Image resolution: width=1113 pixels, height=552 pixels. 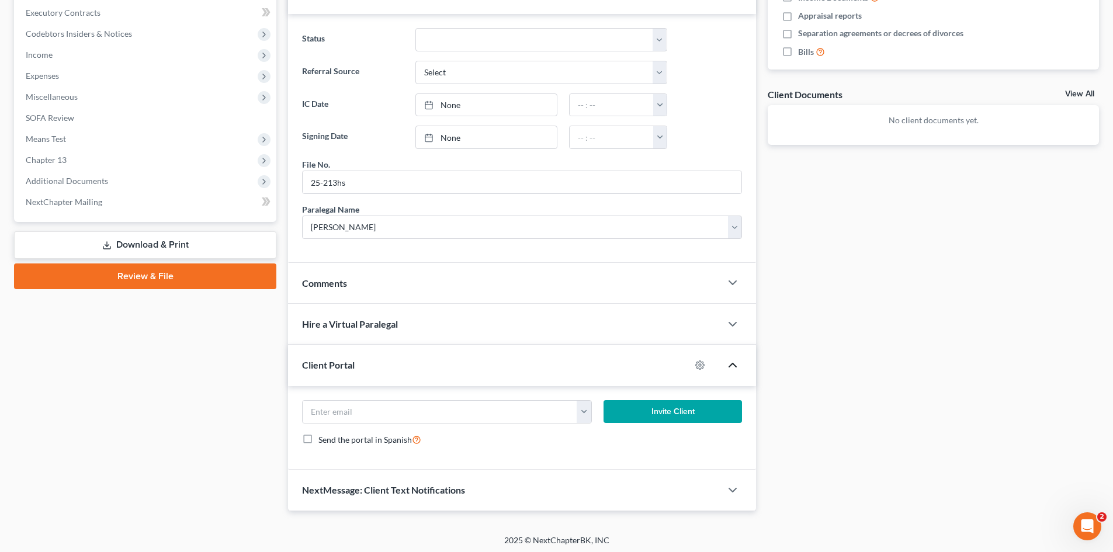 I want to click on div: Paralegal Name, so click(x=331, y=209).